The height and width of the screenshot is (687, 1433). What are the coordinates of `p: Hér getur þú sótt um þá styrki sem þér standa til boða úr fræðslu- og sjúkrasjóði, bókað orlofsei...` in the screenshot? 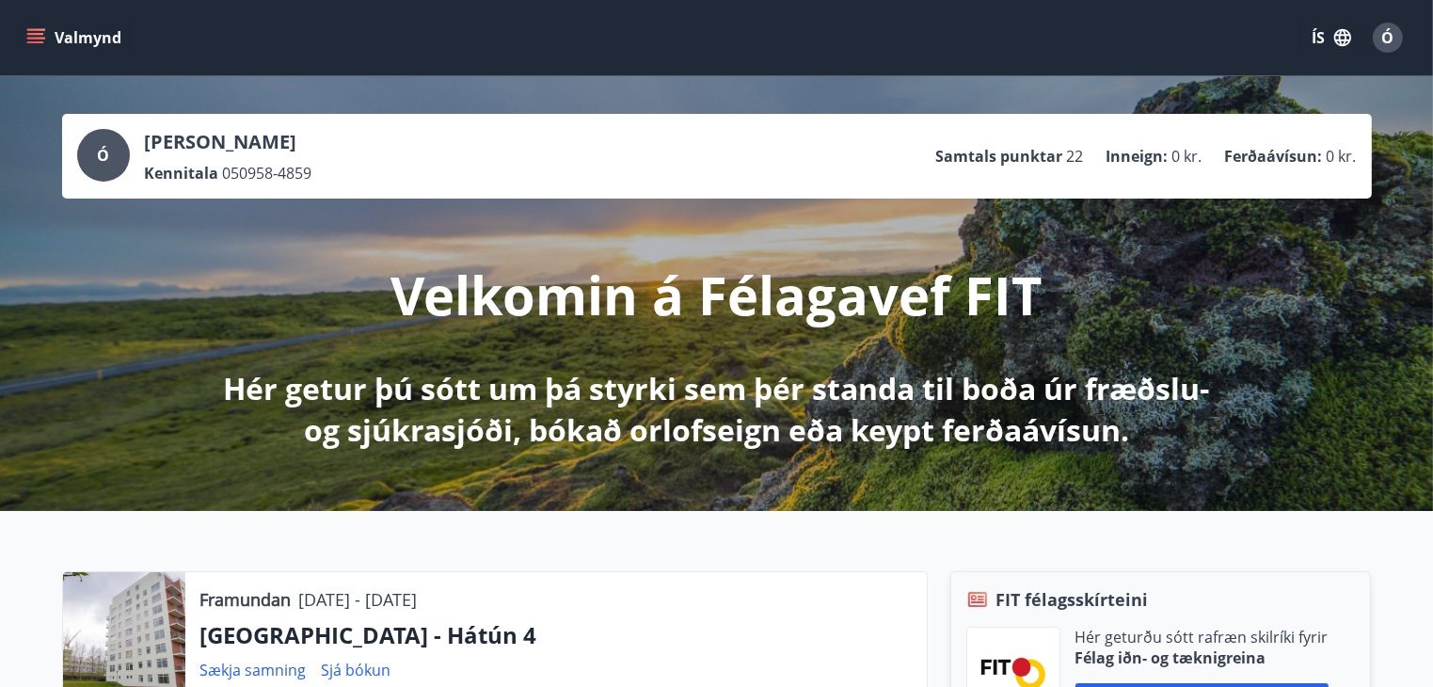 It's located at (717, 409).